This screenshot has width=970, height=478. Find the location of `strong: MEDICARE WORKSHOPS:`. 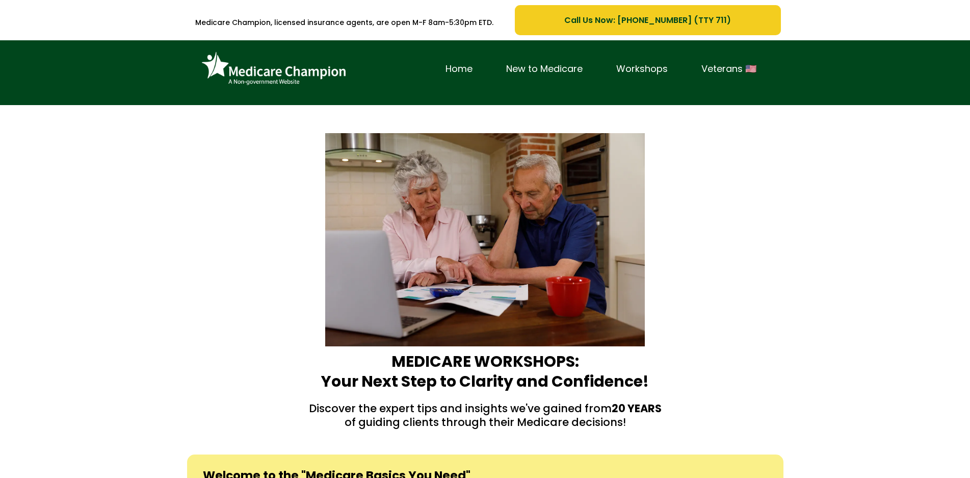

strong: MEDICARE WORKSHOPS: is located at coordinates (485, 361).